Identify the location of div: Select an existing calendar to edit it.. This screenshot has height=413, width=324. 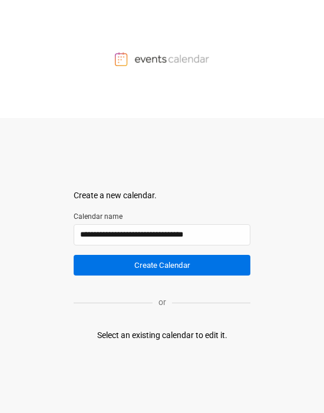
(162, 335).